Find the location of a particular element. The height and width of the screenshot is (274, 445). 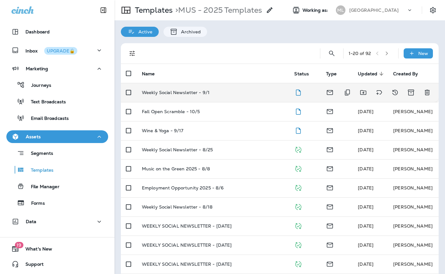

p: Data is located at coordinates (31, 221).